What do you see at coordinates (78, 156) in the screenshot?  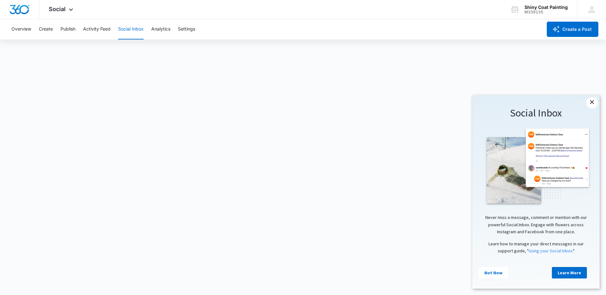 I see `a: Using your Social Inbox.` at bounding box center [78, 156].